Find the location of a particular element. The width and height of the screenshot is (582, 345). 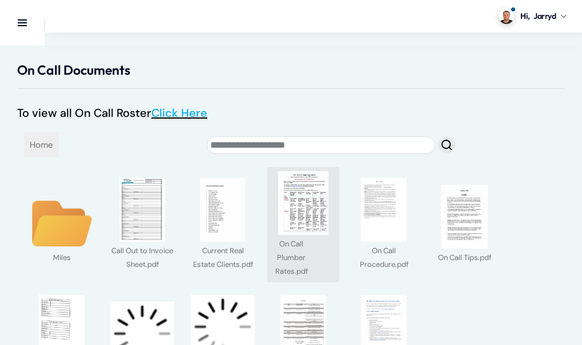

div: On Call Procedure.pdf is located at coordinates (384, 257).